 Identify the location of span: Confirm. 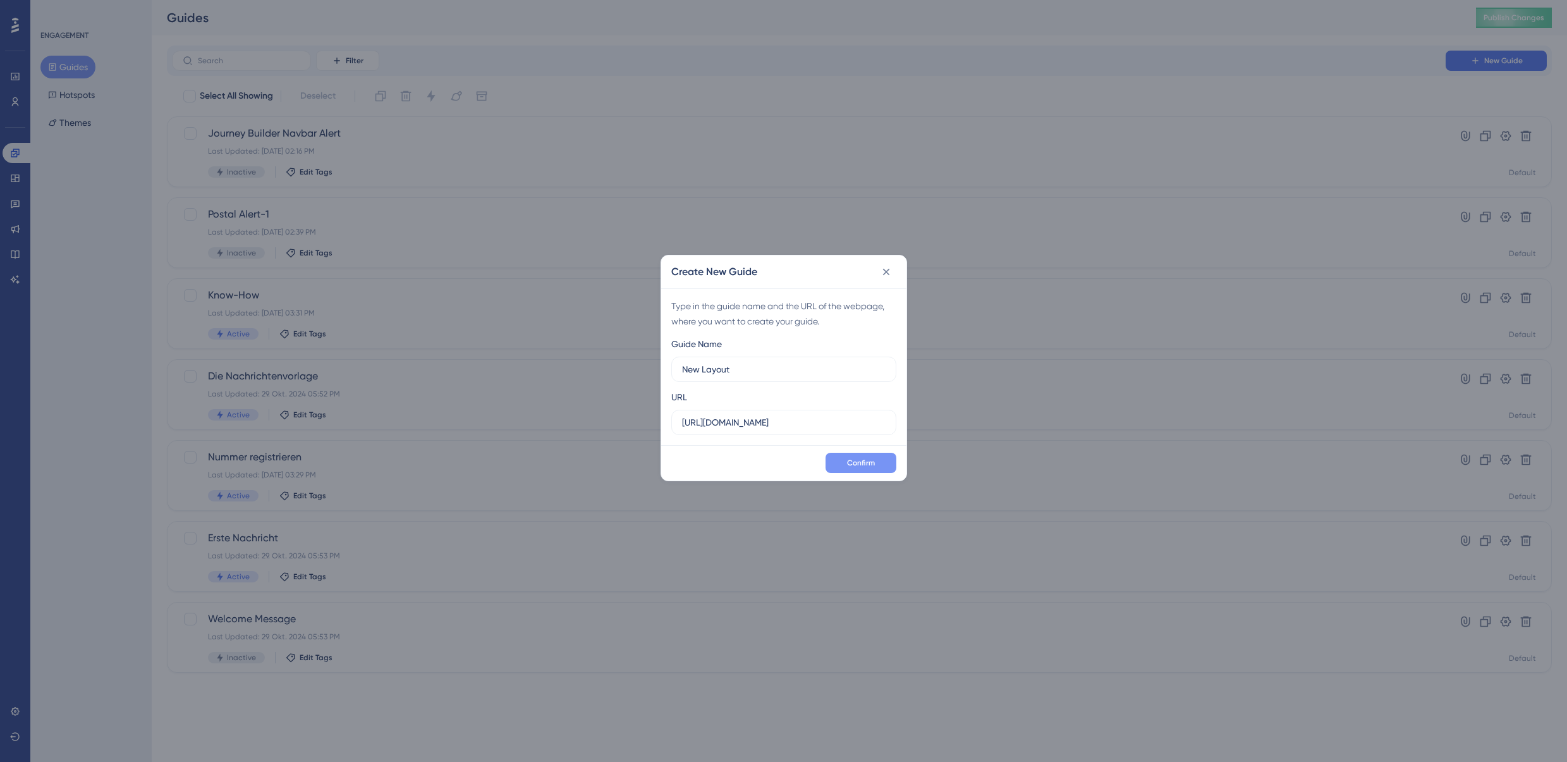
(861, 463).